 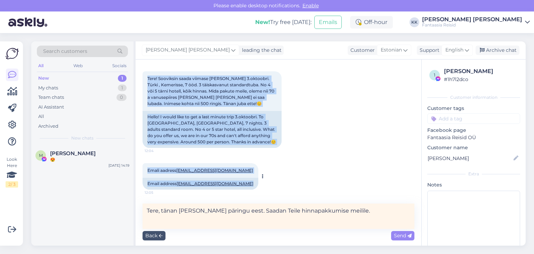 What do you see at coordinates (473, 130) in the screenshot?
I see `p: Facebook page` at bounding box center [473, 130].